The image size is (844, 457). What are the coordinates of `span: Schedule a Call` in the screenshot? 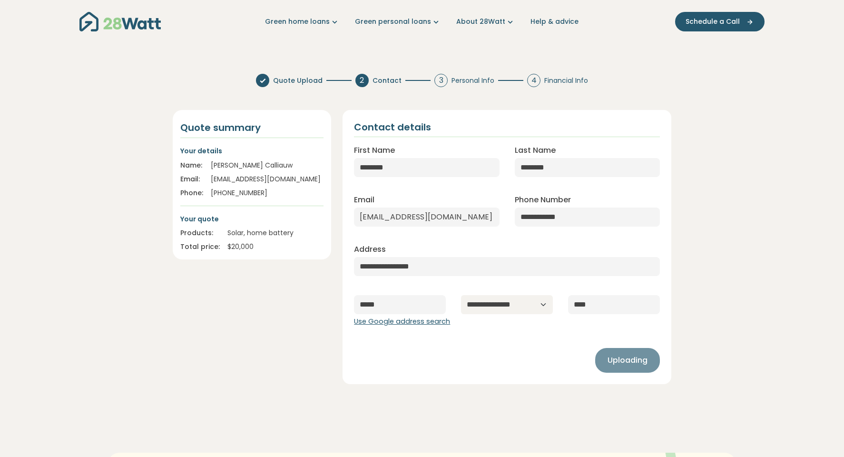 It's located at (712, 21).